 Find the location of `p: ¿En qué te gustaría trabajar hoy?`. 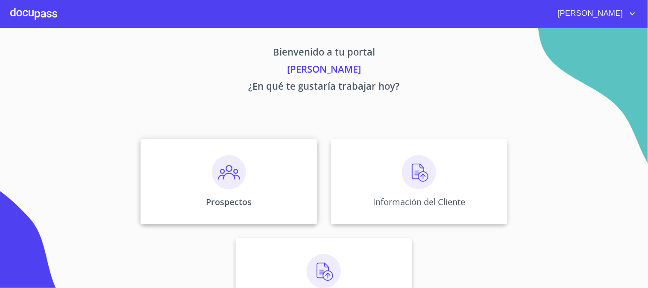

p: ¿En qué te gustaría trabajar hoy? is located at coordinates (324, 88).